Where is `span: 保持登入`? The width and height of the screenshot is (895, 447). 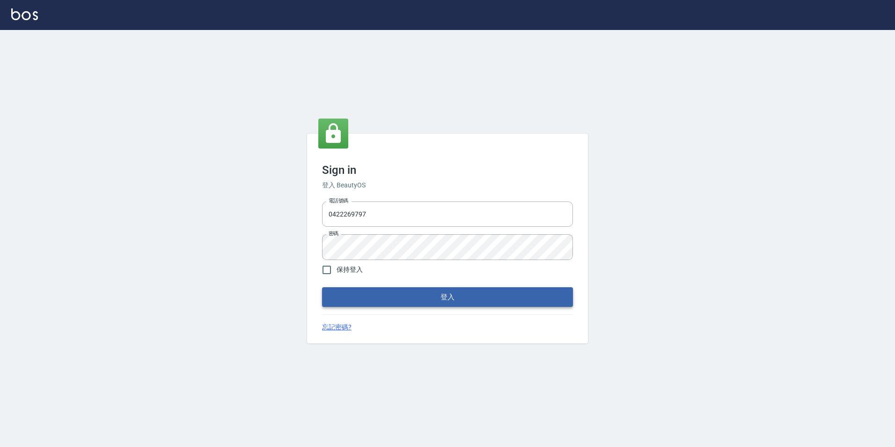 span: 保持登入 is located at coordinates (350, 269).